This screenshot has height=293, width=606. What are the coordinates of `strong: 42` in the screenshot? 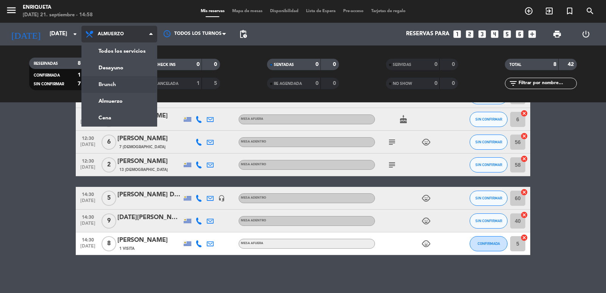 It's located at (571, 64).